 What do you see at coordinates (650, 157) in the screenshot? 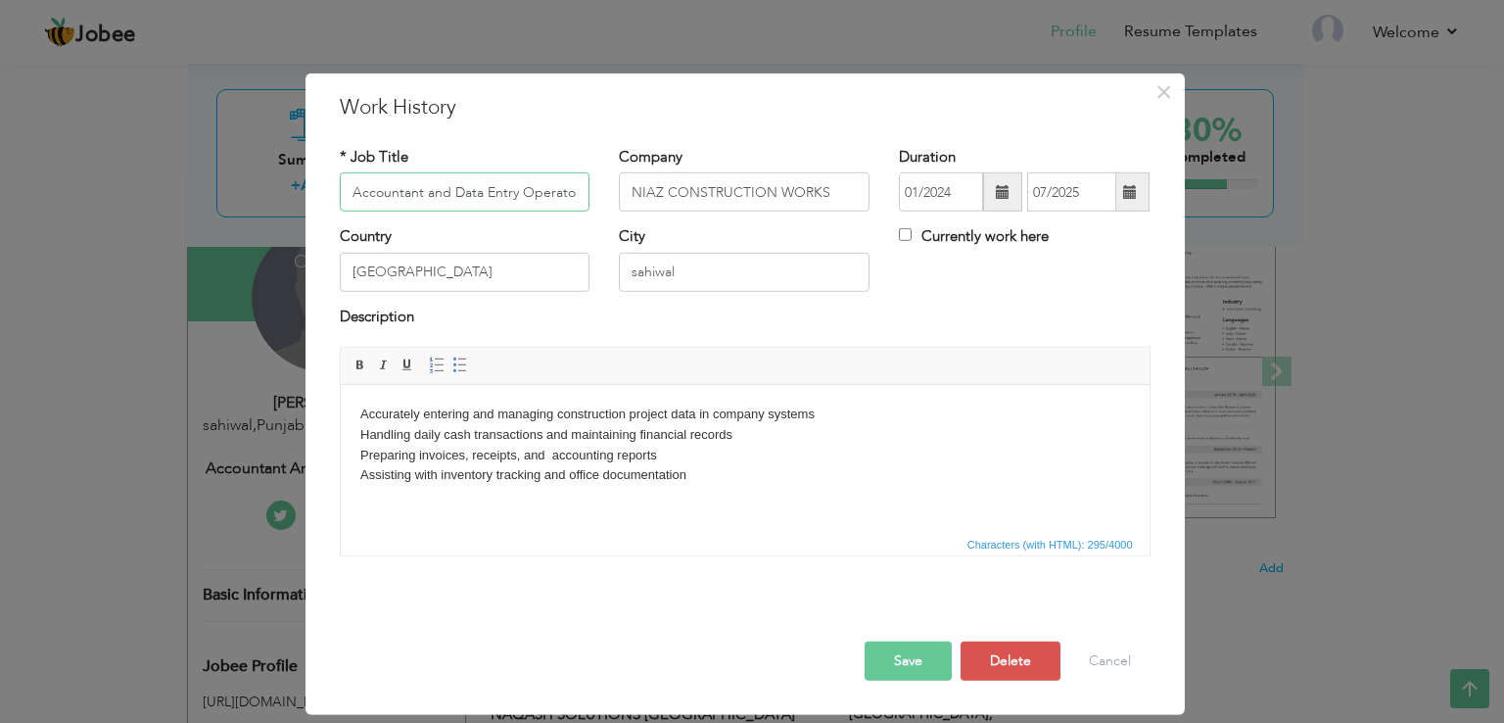
I see `label: Company` at bounding box center [650, 157].